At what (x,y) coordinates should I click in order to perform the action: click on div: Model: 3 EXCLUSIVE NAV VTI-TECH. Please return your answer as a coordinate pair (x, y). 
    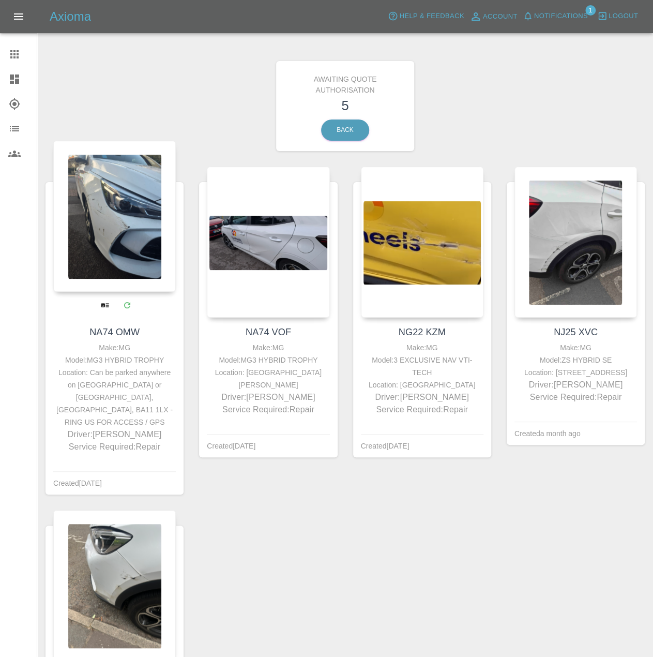
    Looking at the image, I should click on (422, 366).